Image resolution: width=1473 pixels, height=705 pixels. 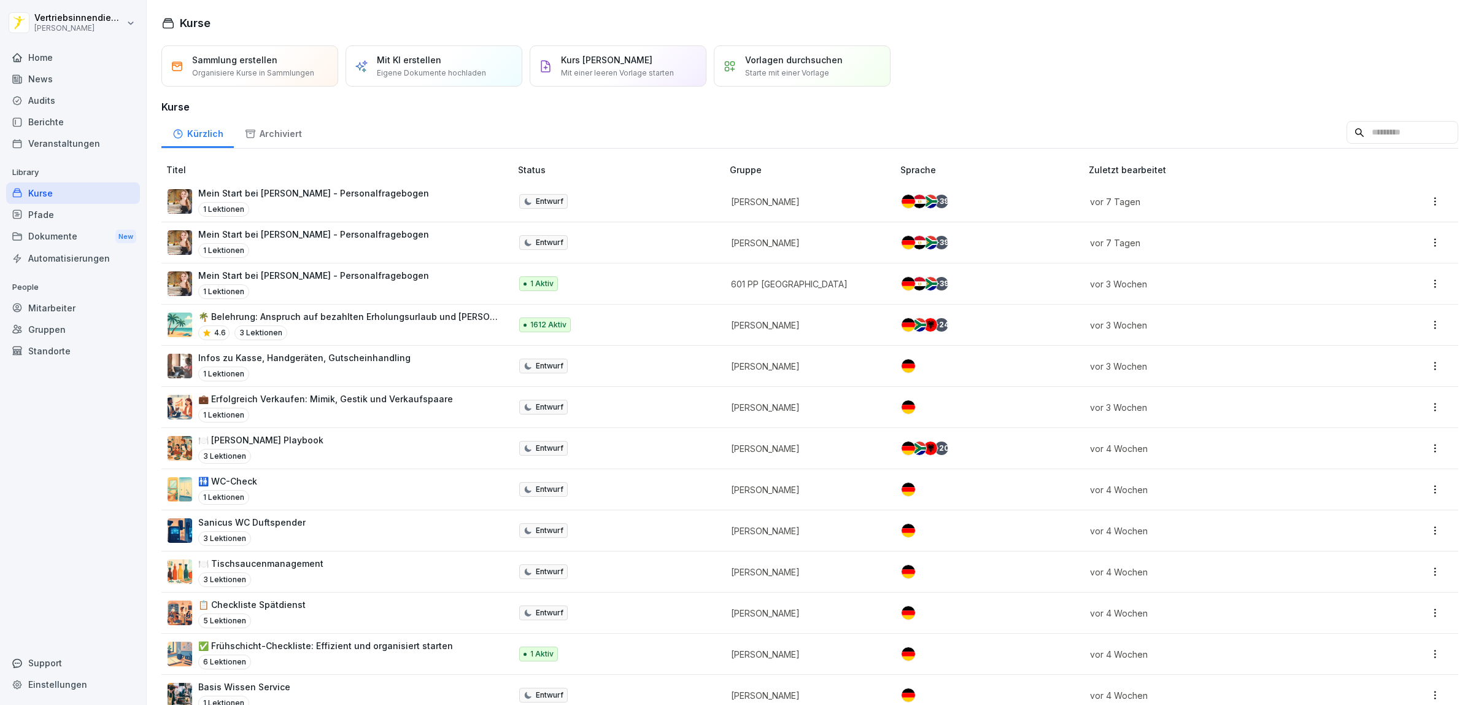 I want to click on div: Kurse, so click(x=73, y=193).